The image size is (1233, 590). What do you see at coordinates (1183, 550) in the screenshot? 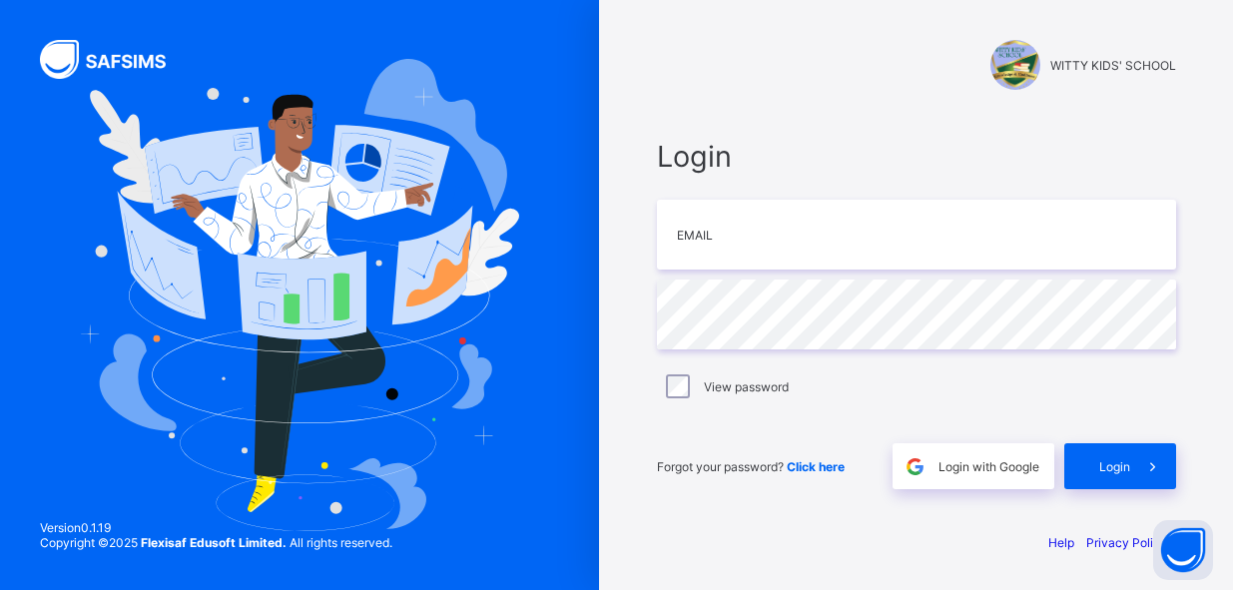
I see `button: Open asap` at bounding box center [1183, 550].